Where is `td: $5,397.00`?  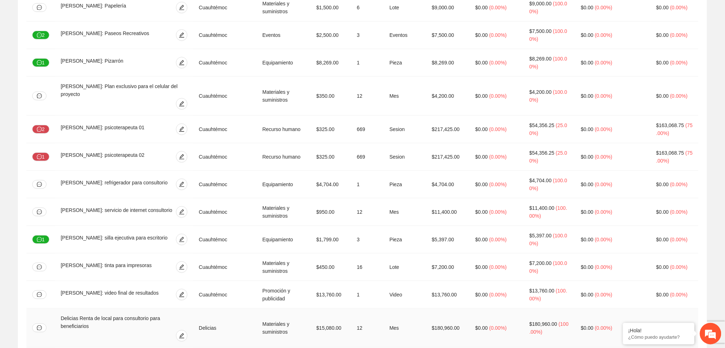 td: $5,397.00 is located at coordinates (448, 239).